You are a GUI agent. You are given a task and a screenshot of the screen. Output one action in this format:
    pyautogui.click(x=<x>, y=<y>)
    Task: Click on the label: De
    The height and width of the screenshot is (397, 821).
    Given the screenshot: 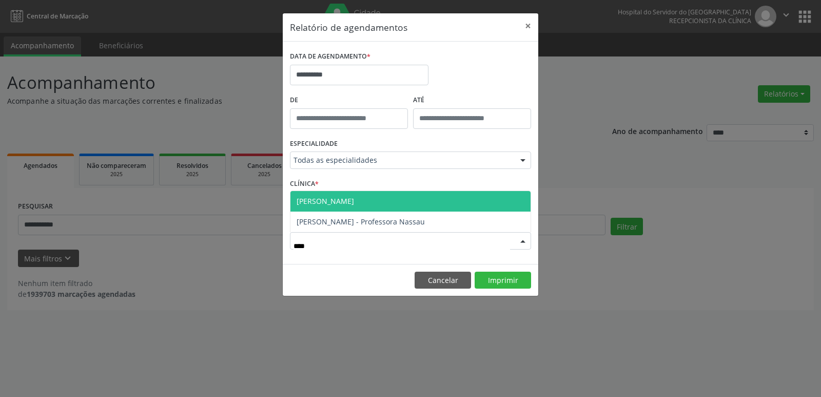 What is the action you would take?
    pyautogui.click(x=349, y=100)
    